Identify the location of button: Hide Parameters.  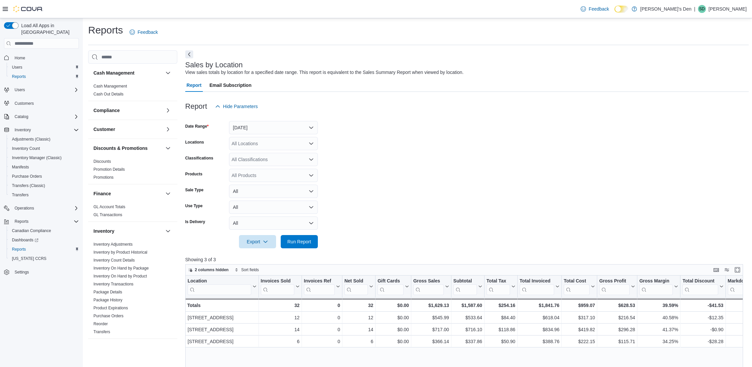
(236, 106).